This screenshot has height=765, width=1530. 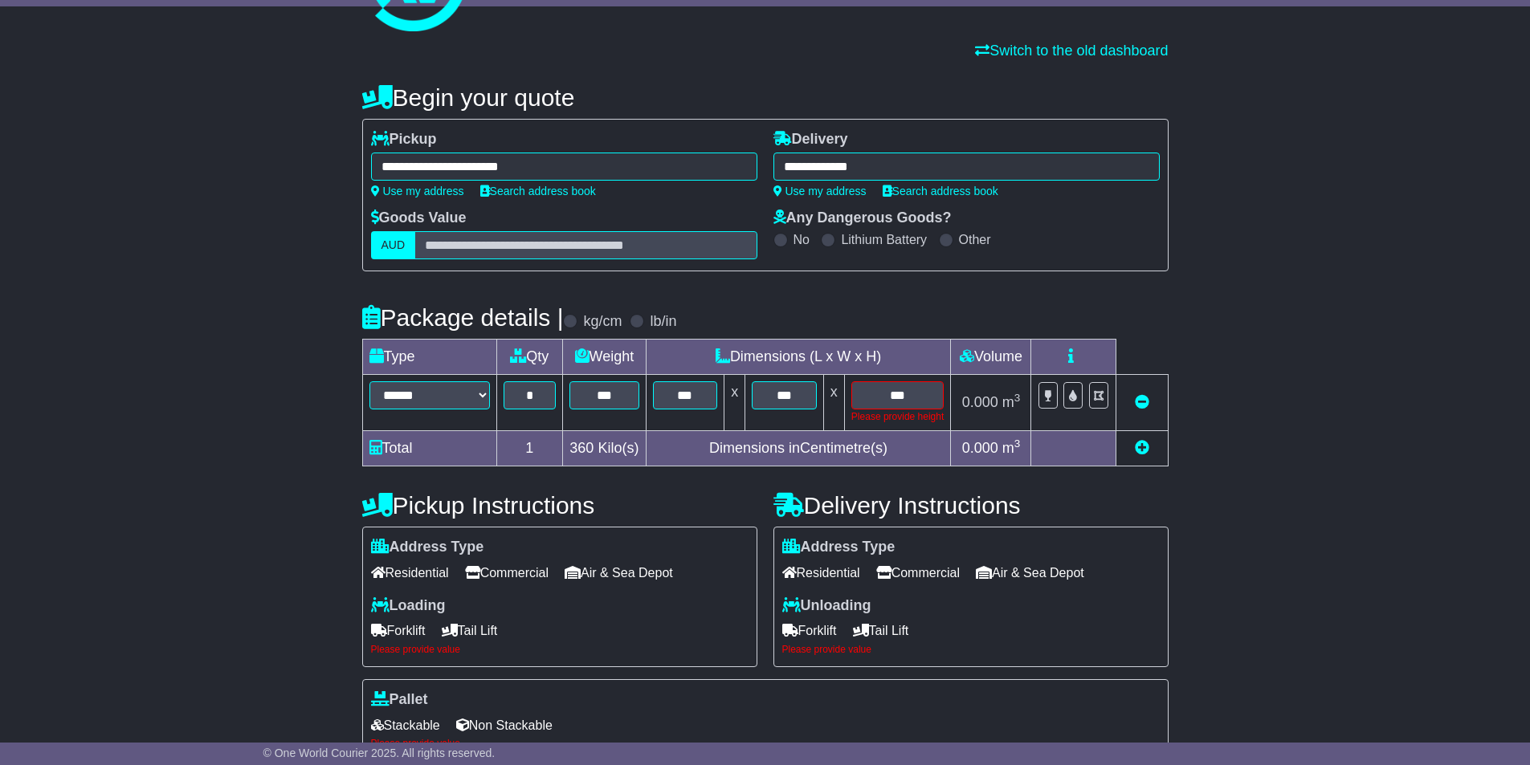 I want to click on span: 360, so click(x=581, y=448).